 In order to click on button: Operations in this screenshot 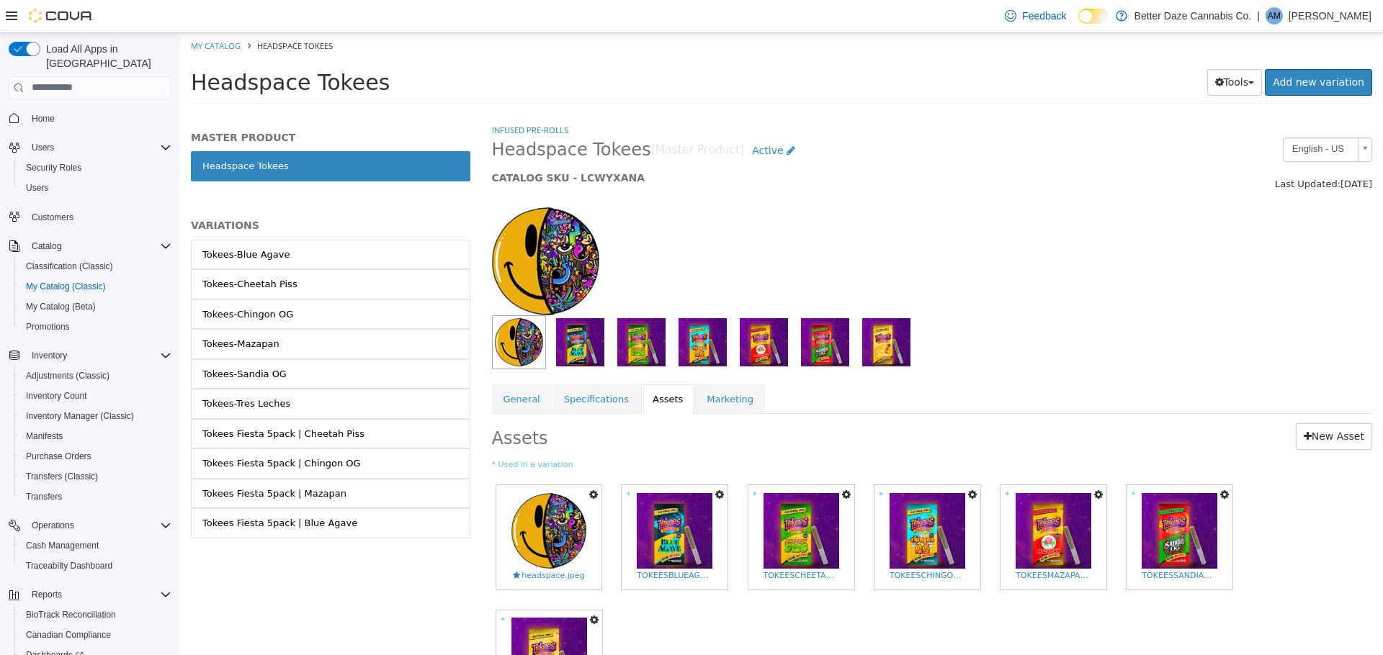, I will do `click(90, 526)`.